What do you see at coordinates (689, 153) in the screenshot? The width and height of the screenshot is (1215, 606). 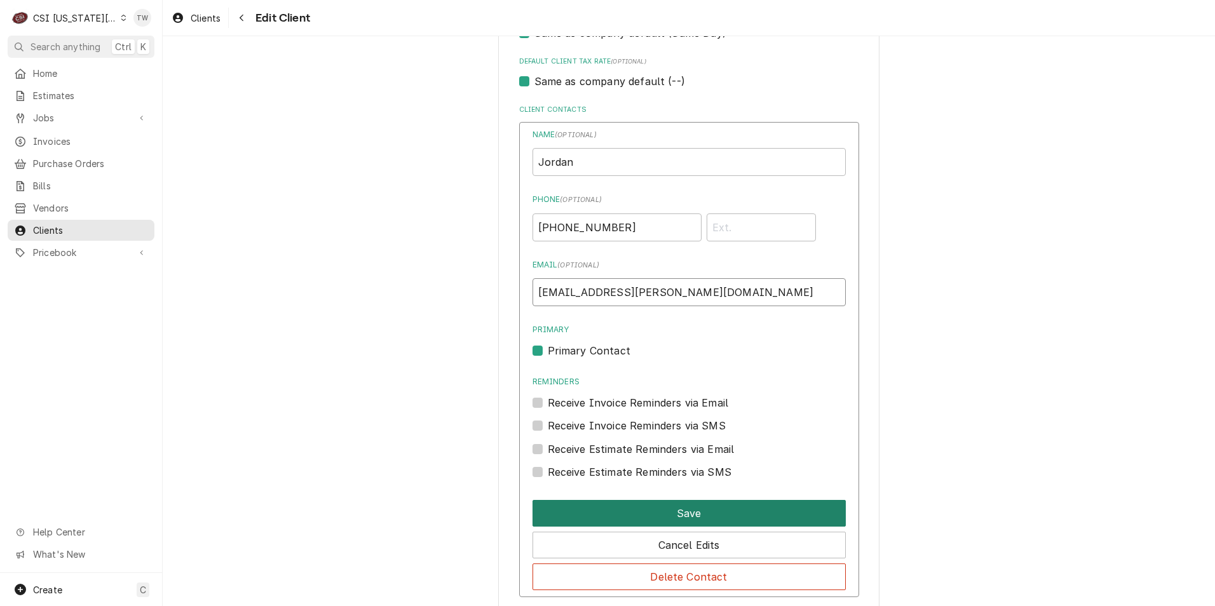 I see `div: Name` at bounding box center [689, 153].